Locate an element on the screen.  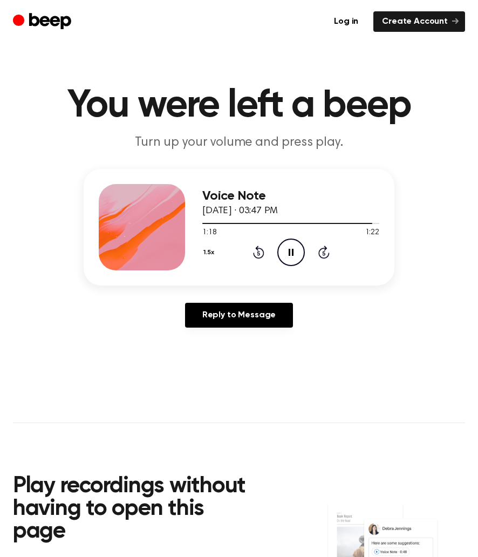
span: 1:22 is located at coordinates (373, 233).